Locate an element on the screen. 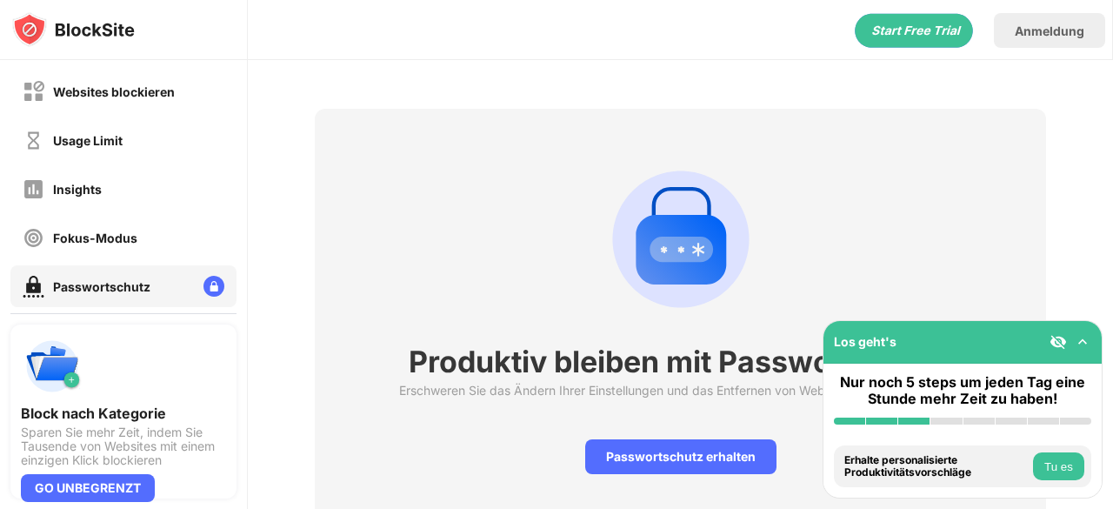  img: logo-blocksite.svg is located at coordinates (73, 30).